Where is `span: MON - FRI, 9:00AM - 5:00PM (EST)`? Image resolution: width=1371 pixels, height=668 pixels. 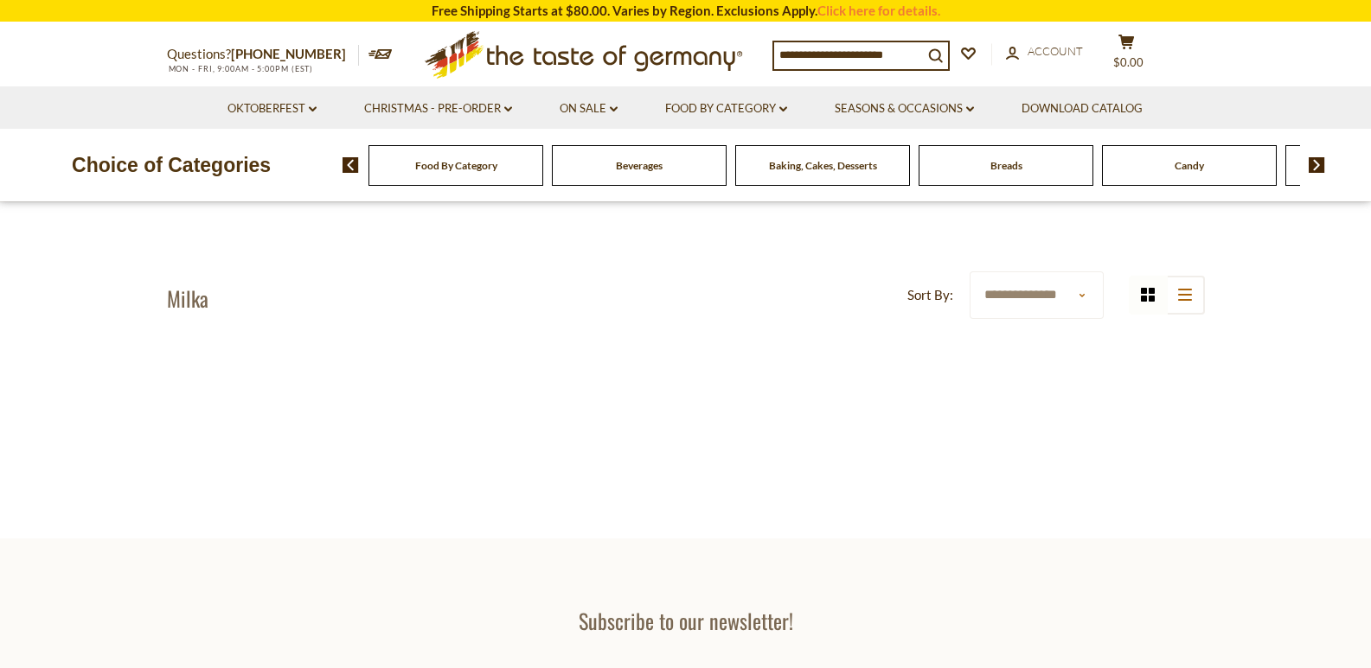 span: MON - FRI, 9:00AM - 5:00PM (EST) is located at coordinates (240, 68).